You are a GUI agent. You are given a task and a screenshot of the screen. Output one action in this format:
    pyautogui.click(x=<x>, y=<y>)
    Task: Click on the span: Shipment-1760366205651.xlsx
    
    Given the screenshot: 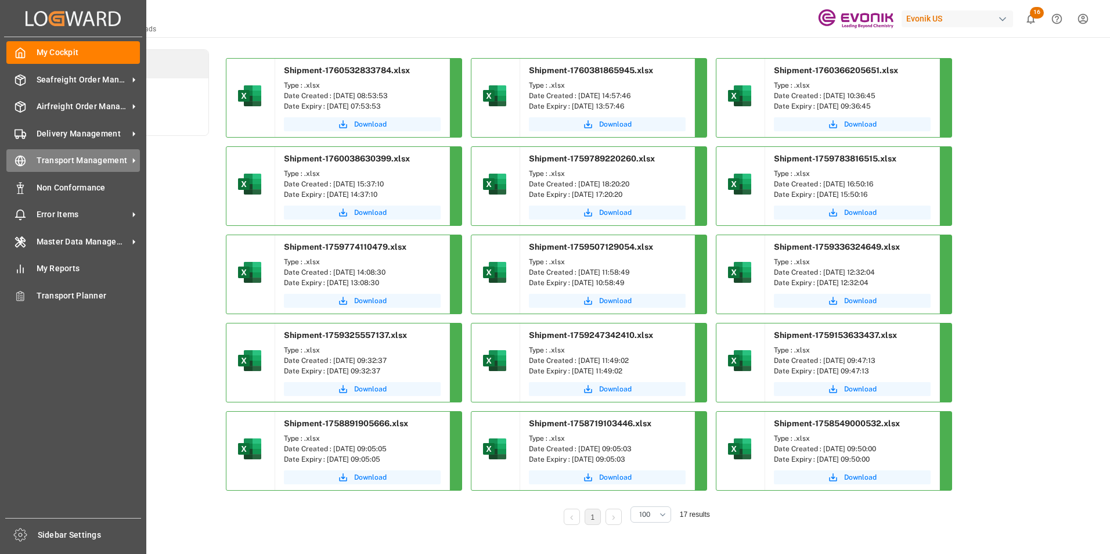 What is the action you would take?
    pyautogui.click(x=836, y=70)
    